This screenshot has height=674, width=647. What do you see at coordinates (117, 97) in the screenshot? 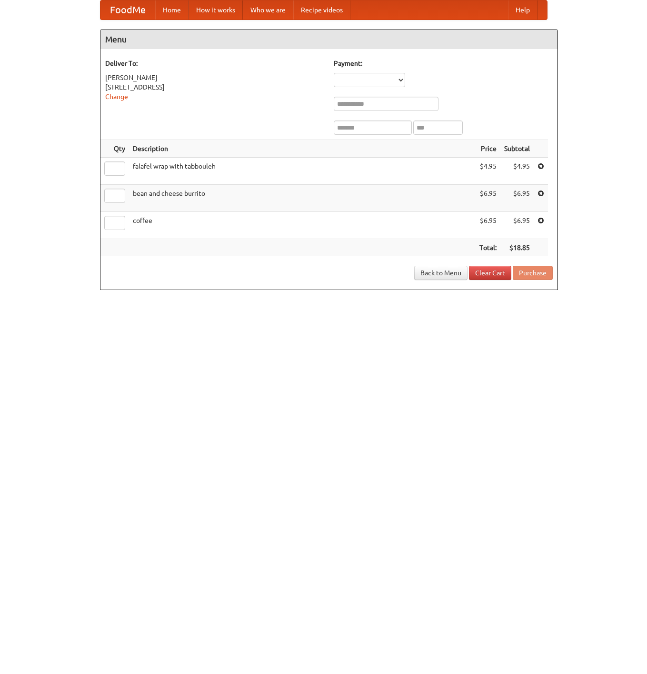
I see `a: Change` at bounding box center [117, 97].